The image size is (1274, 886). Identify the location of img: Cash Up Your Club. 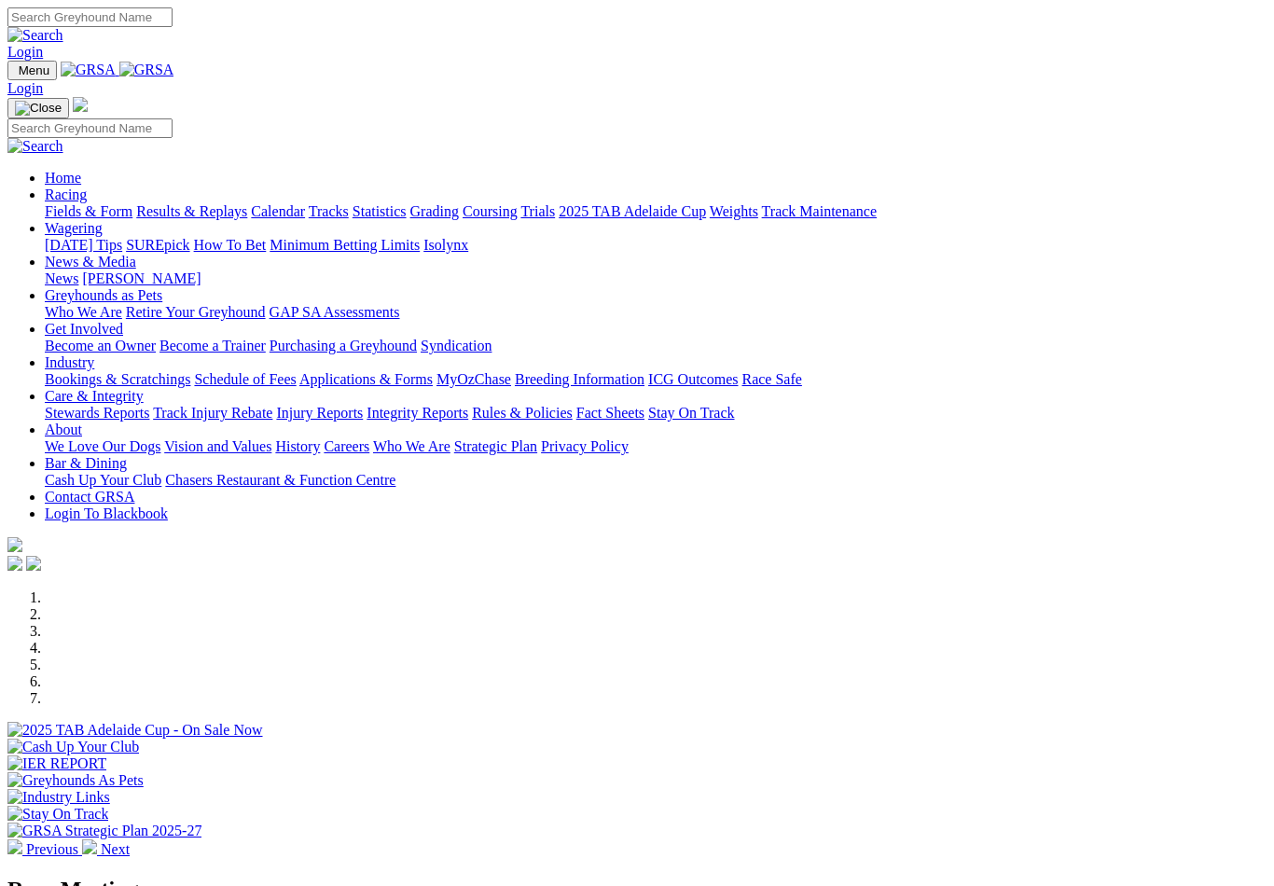
(73, 747).